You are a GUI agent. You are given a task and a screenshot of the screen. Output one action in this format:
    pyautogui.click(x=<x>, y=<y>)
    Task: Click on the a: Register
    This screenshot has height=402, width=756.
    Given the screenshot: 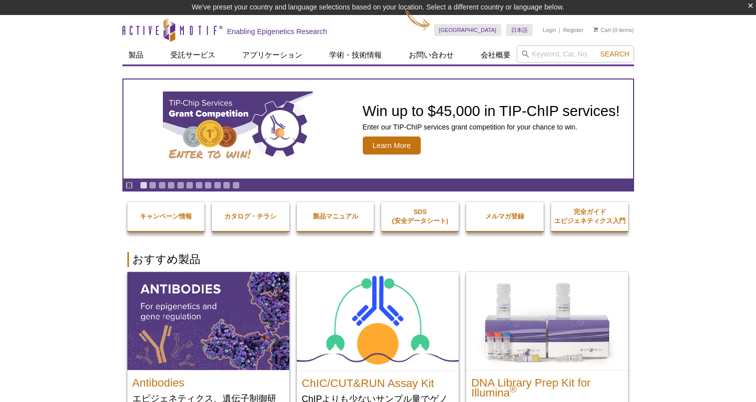 What is the action you would take?
    pyautogui.click(x=573, y=30)
    